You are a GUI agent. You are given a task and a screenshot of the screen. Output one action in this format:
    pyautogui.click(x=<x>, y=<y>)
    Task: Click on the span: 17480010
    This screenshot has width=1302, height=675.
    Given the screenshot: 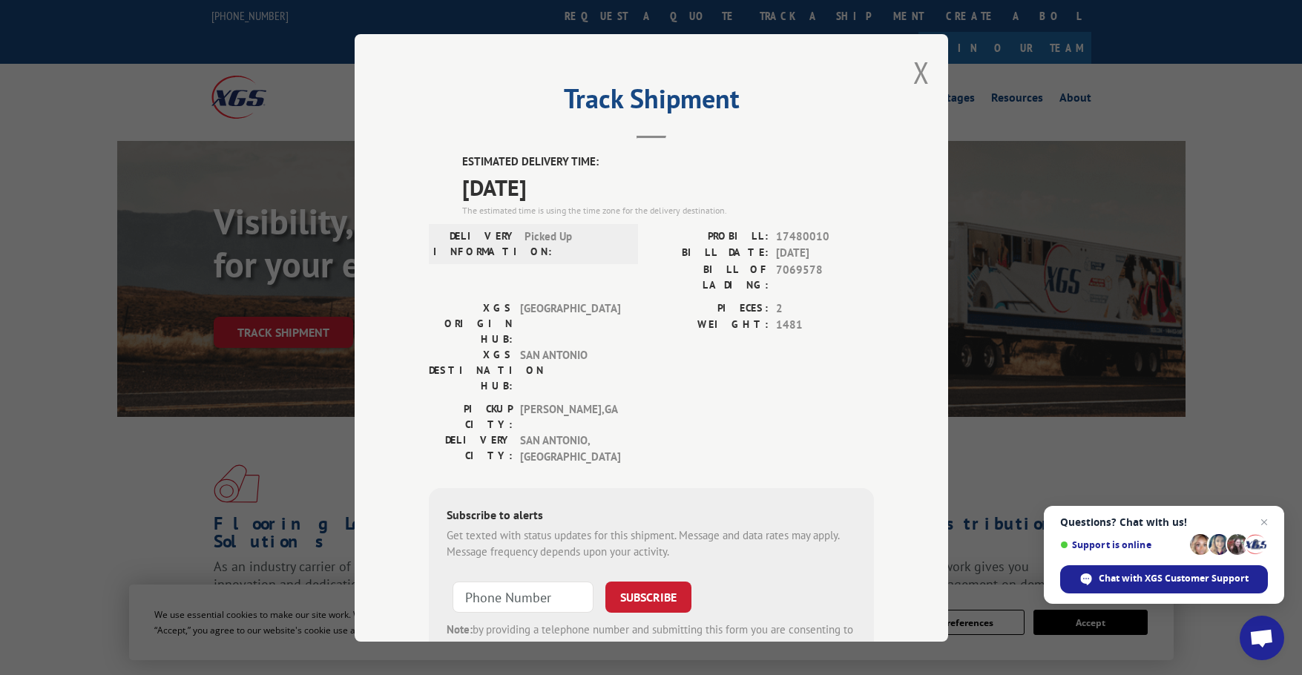 What is the action you would take?
    pyautogui.click(x=825, y=236)
    